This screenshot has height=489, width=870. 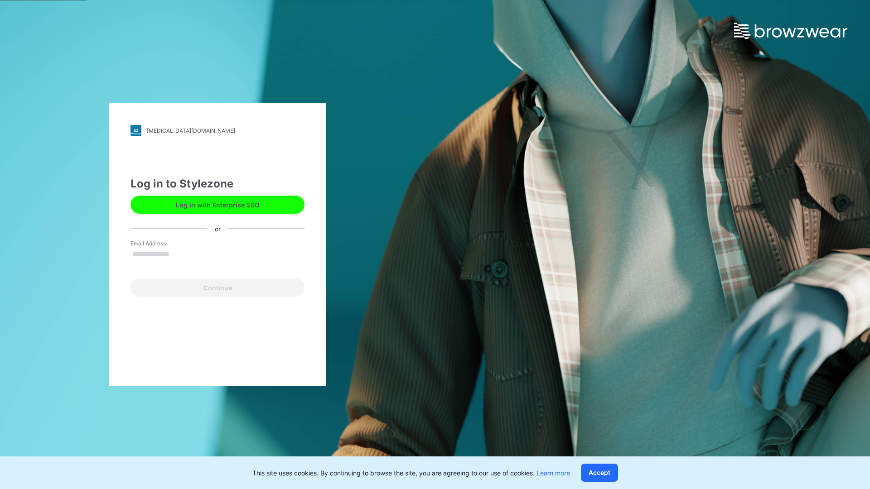 I want to click on a: Learn more, so click(x=553, y=473).